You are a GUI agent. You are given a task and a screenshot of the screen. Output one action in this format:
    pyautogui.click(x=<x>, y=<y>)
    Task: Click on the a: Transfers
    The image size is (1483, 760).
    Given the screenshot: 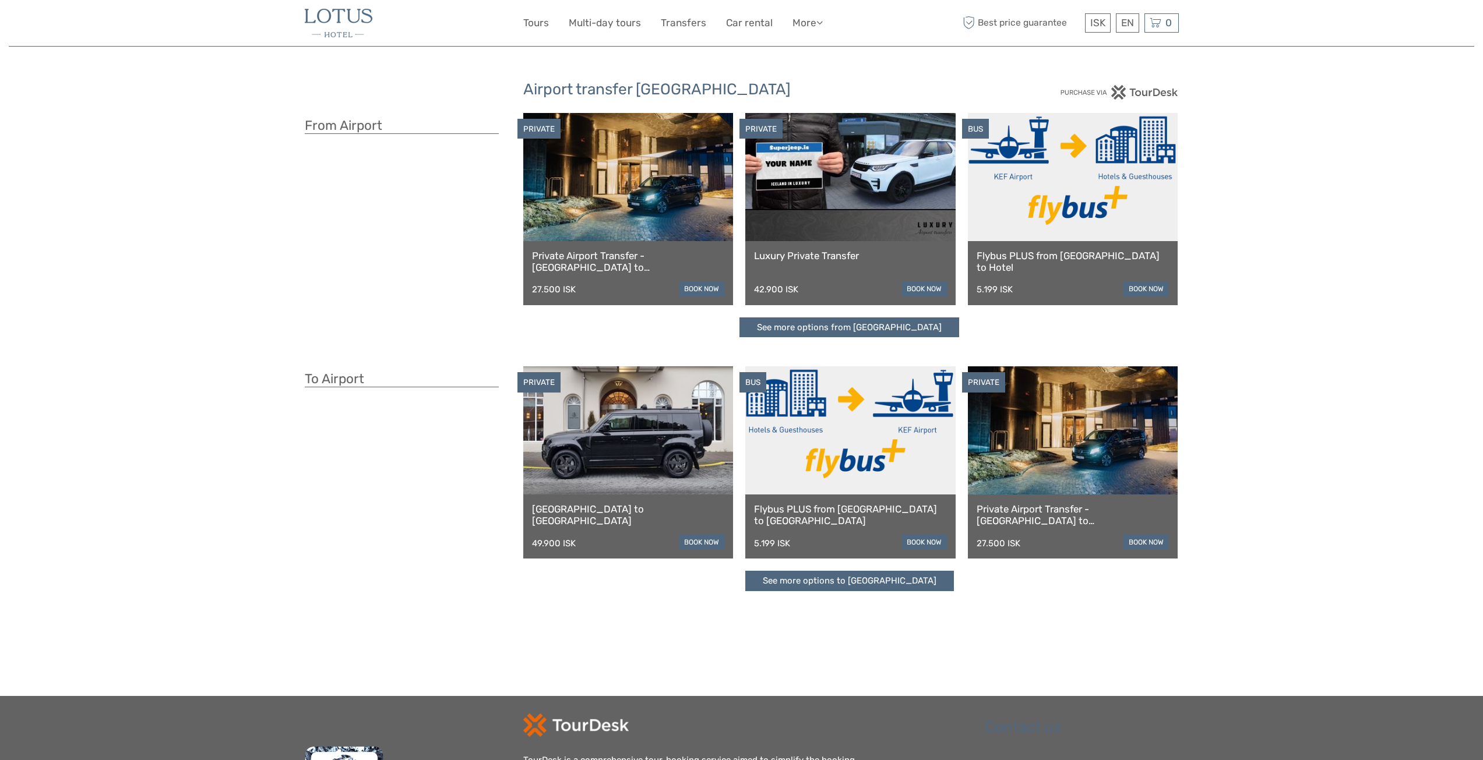 What is the action you would take?
    pyautogui.click(x=683, y=23)
    